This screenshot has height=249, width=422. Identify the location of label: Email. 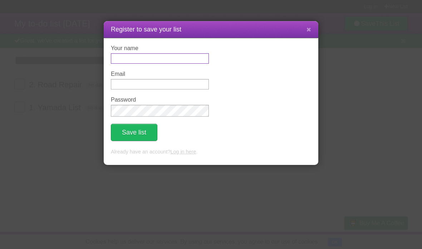
(160, 74).